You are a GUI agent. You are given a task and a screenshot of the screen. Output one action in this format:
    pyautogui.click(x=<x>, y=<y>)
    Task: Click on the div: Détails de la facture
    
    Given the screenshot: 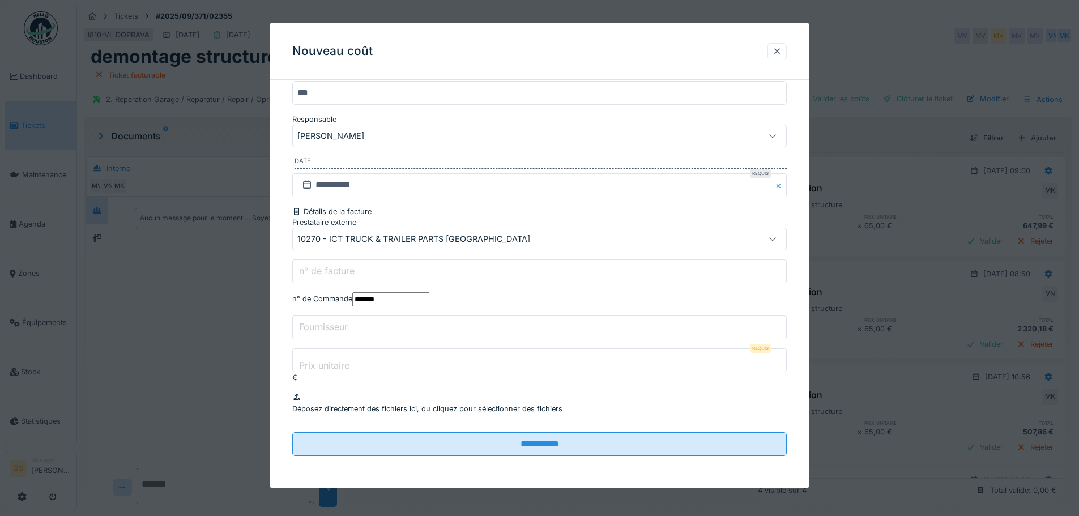 What is the action you would take?
    pyautogui.click(x=539, y=211)
    